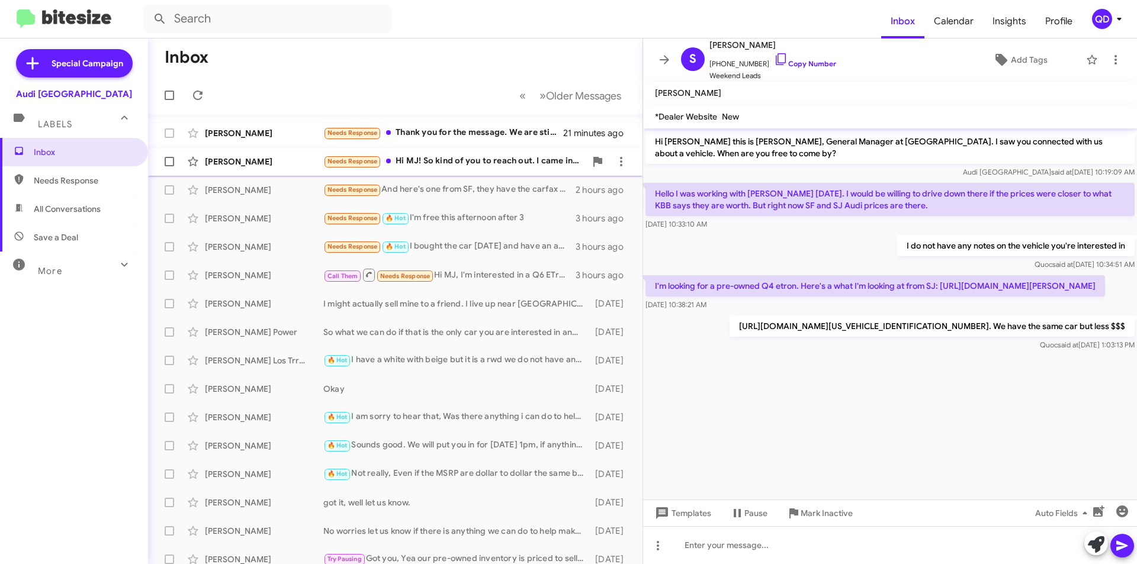 The image size is (1137, 564). I want to click on a: Calendar, so click(953, 21).